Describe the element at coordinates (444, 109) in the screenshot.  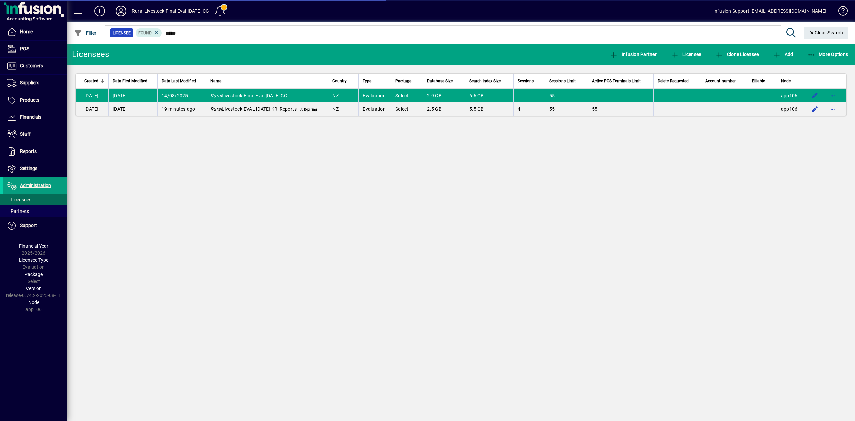
I see `td: 2.5 GB` at that location.